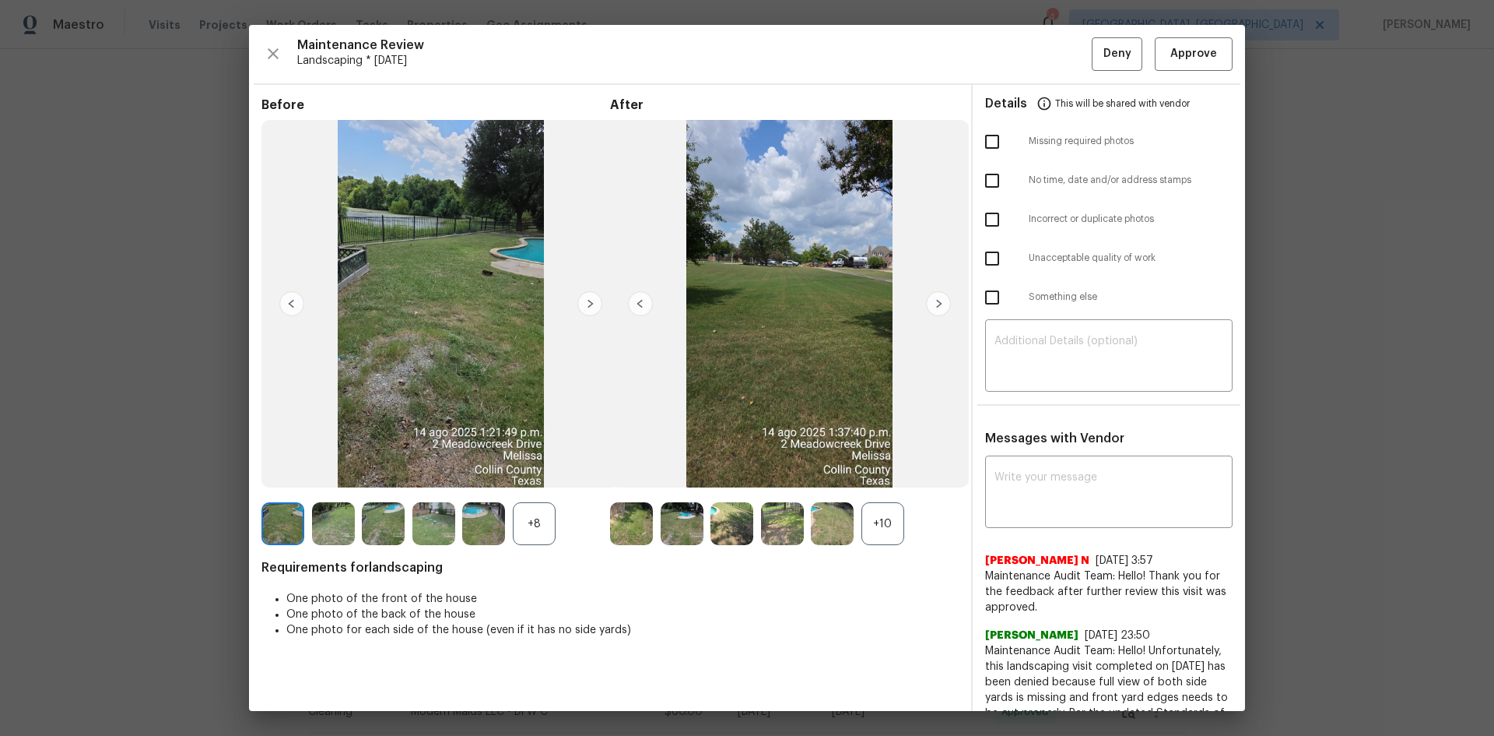 The height and width of the screenshot is (736, 1494). I want to click on span: This will be shared with vendor, so click(1122, 104).